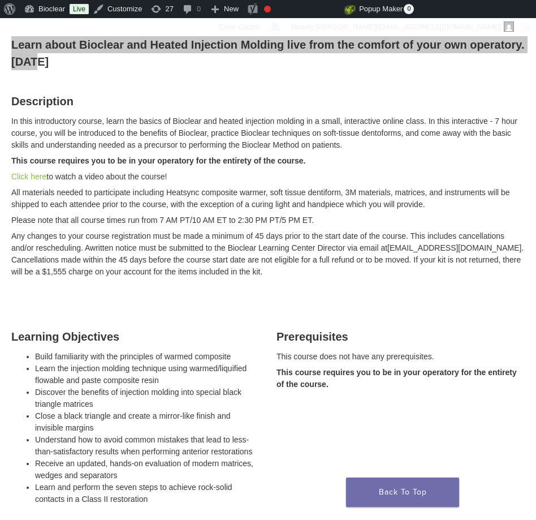  Describe the element at coordinates (400, 337) in the screenshot. I see `h3: Prerequisites` at that location.